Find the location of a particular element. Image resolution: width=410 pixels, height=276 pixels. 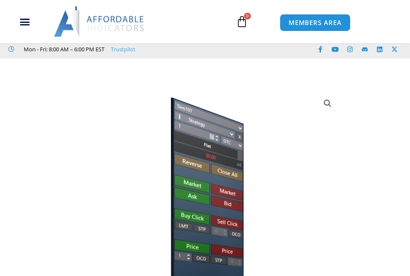

a: 0 is located at coordinates (242, 22).